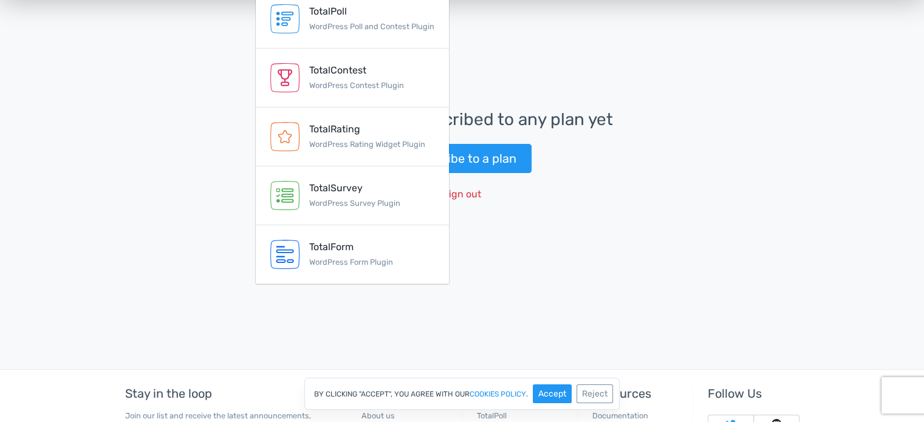 This screenshot has width=924, height=422. Describe the element at coordinates (552, 394) in the screenshot. I see `button: Accept` at that location.